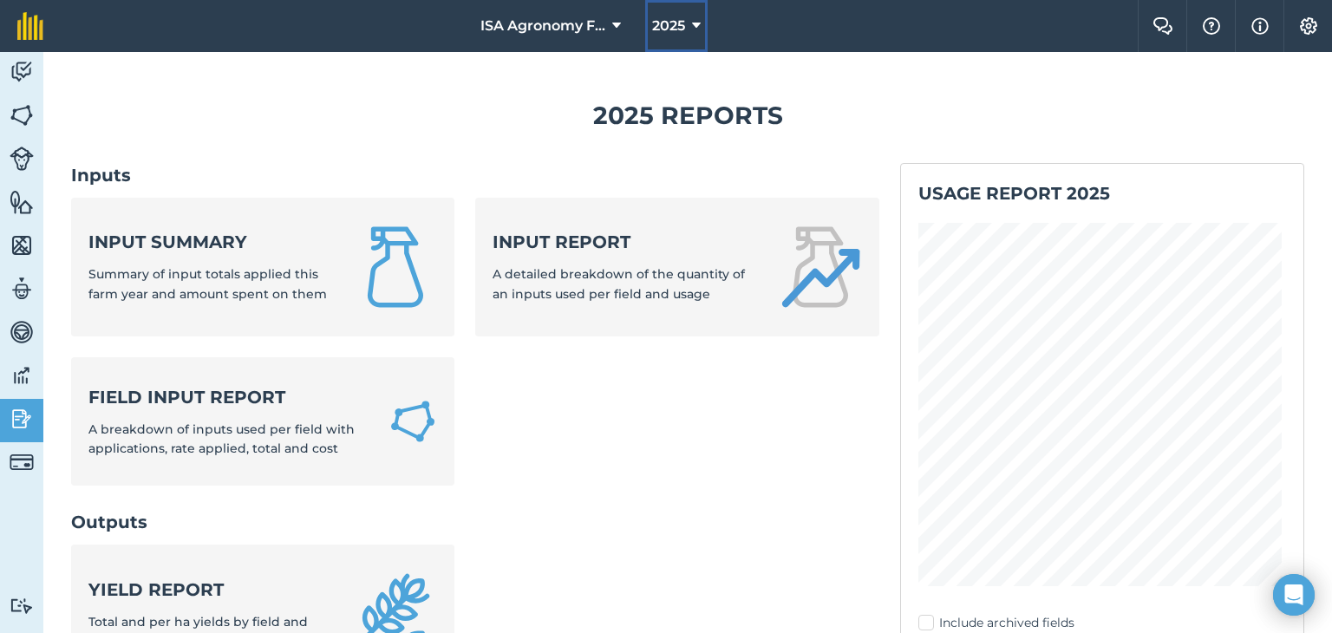 The width and height of the screenshot is (1332, 633). I want to click on a: Input reportA detailed breakdown of the quantity of an inputs used per field and usage, so click(677, 267).